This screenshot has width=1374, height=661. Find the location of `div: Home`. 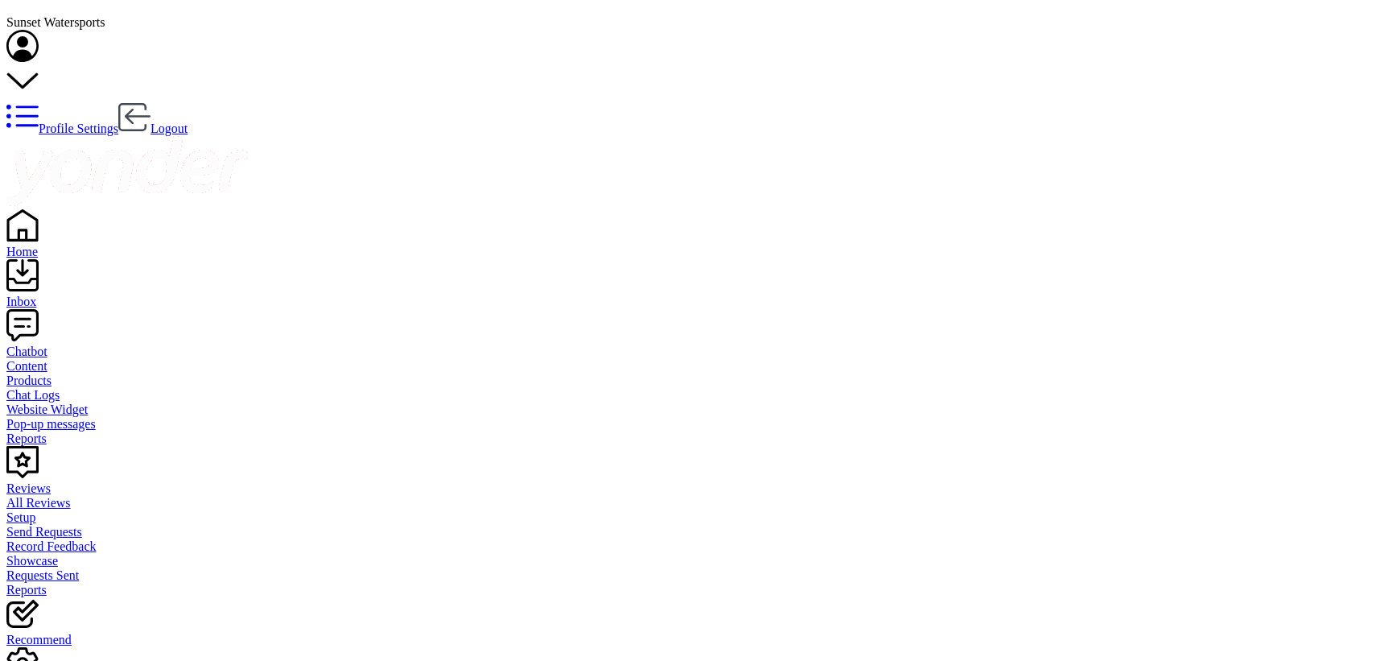

div: Home is located at coordinates (687, 252).